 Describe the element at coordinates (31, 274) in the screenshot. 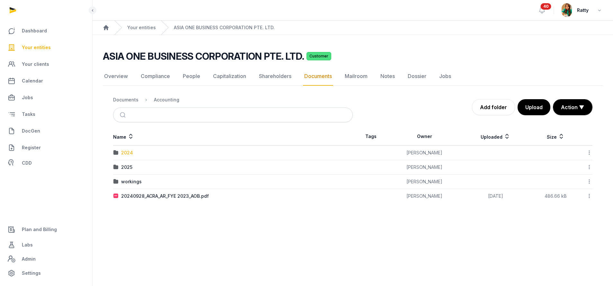

I see `span: Settings` at that location.